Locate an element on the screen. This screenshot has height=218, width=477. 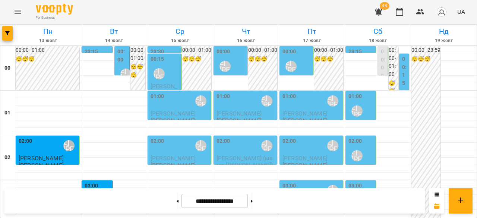
h6: 00 is located at coordinates (7, 68).